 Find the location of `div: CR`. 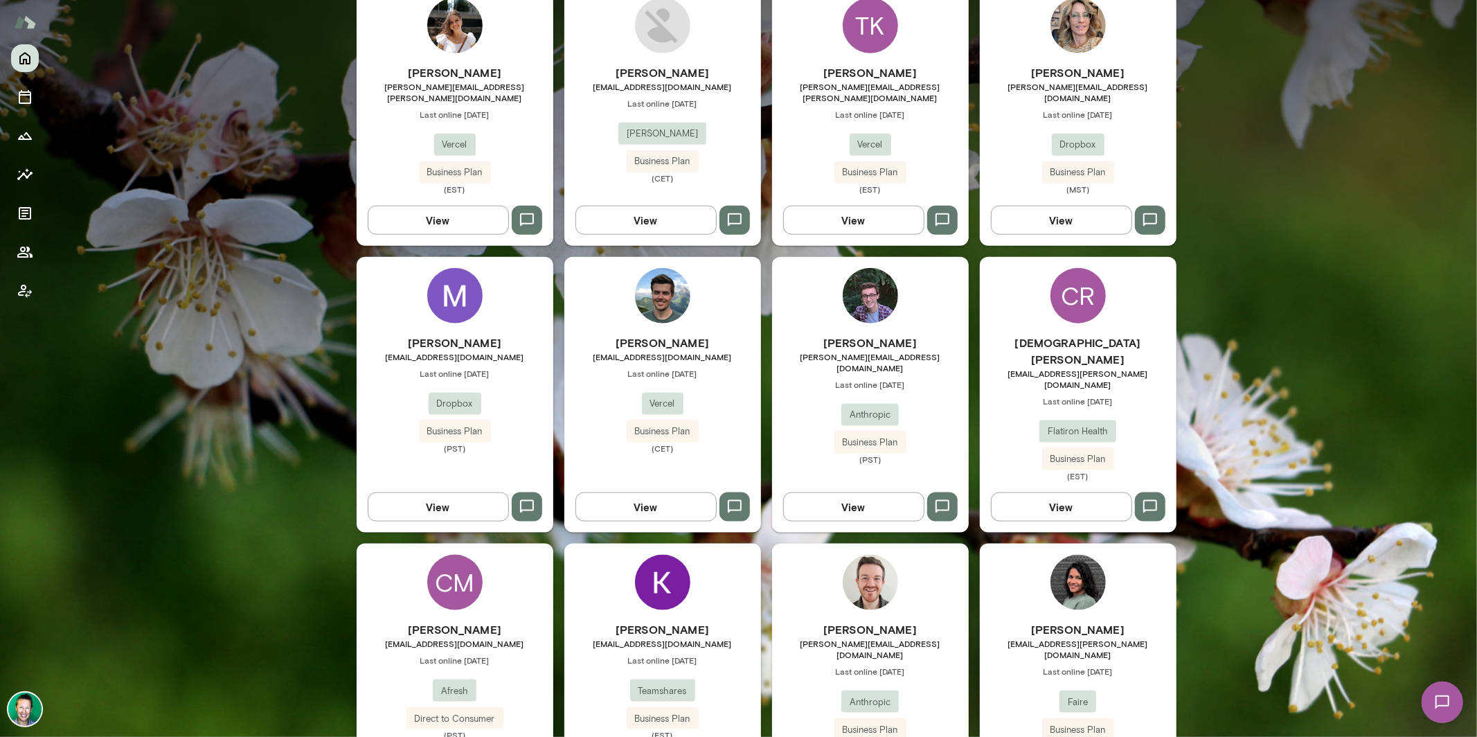

div: CR is located at coordinates (1078, 296).